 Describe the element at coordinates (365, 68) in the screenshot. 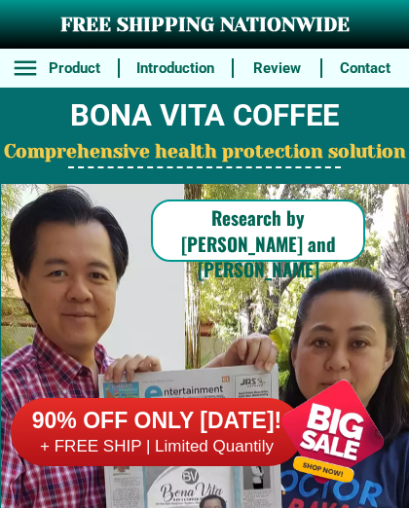

I see `h6: Contact` at that location.